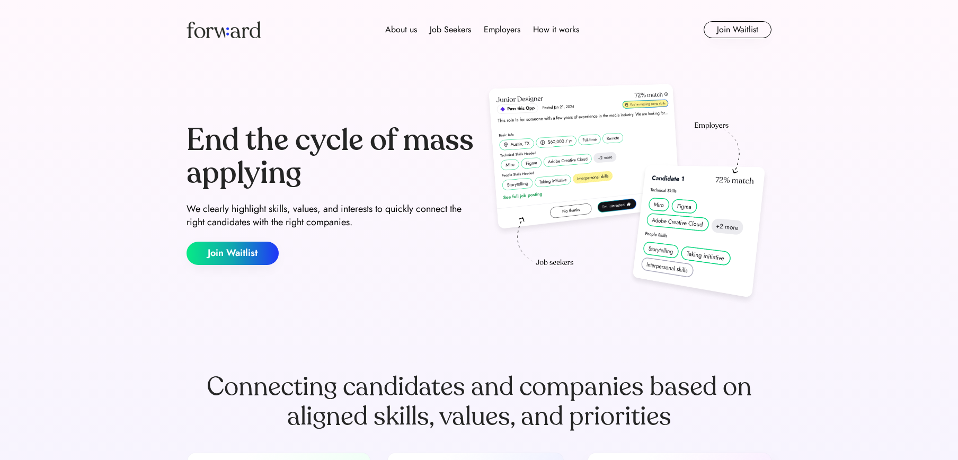 This screenshot has width=958, height=460. I want to click on img: Forward logo, so click(224, 30).